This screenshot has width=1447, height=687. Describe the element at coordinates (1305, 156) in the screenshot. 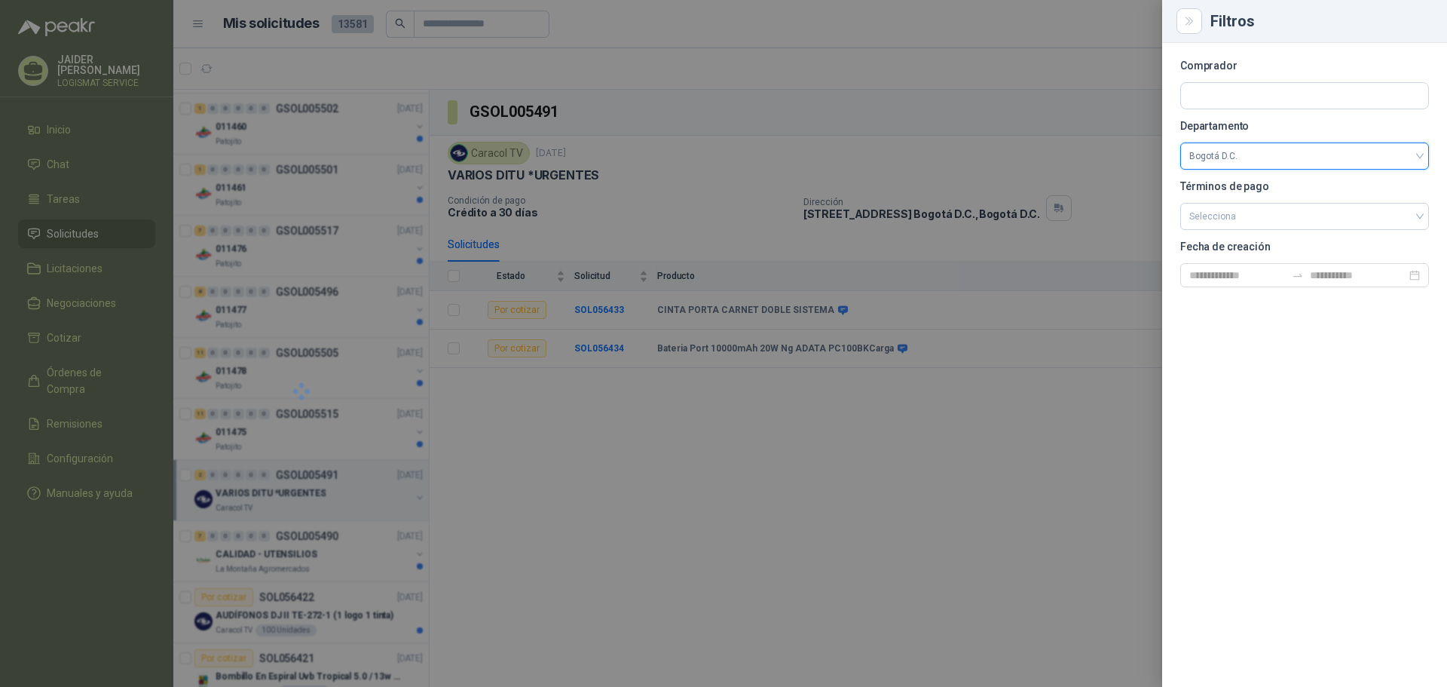

I see `span: Bogotá D.C.` at that location.